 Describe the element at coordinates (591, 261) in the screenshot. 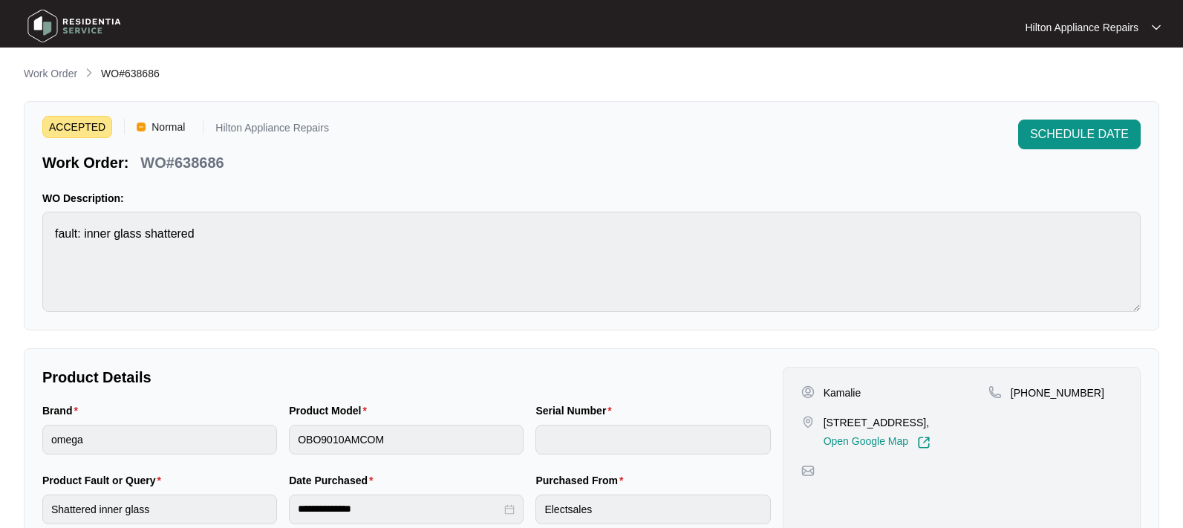

I see `textarea: fault: inner glass shattered` at that location.